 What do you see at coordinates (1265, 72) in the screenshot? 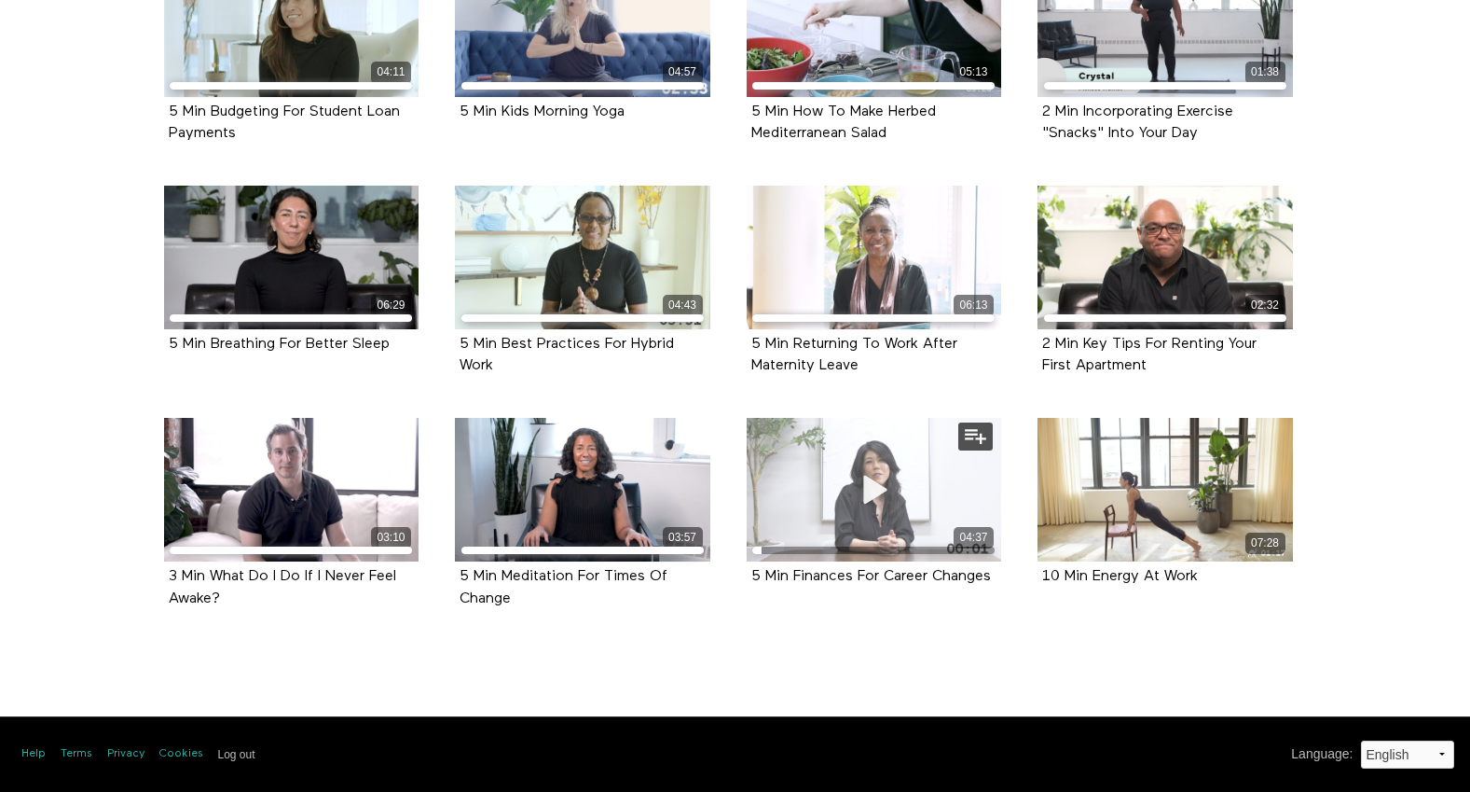
I see `div: 01:38` at bounding box center [1265, 72].